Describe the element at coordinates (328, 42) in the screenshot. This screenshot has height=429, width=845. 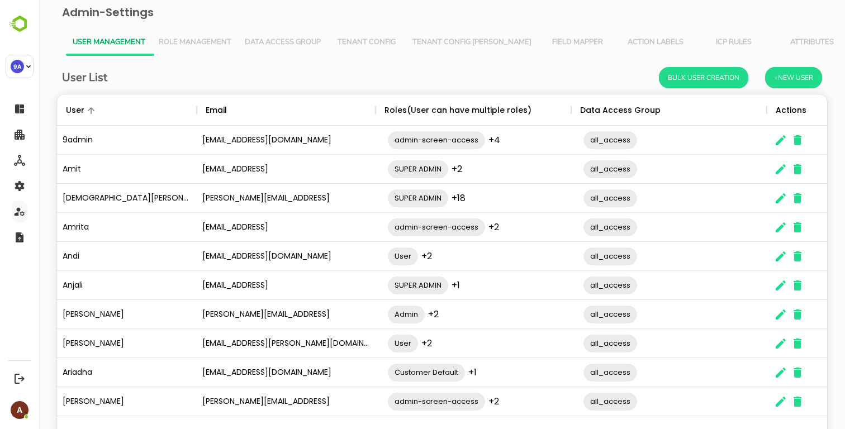
I see `span: Tenant Config` at that location.